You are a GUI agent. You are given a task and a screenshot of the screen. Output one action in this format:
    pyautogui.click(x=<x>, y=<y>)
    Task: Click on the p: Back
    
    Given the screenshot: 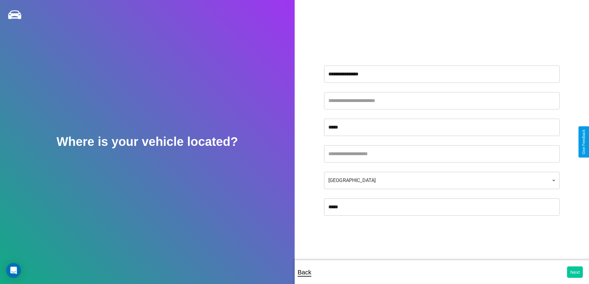 What is the action you would take?
    pyautogui.click(x=305, y=272)
    